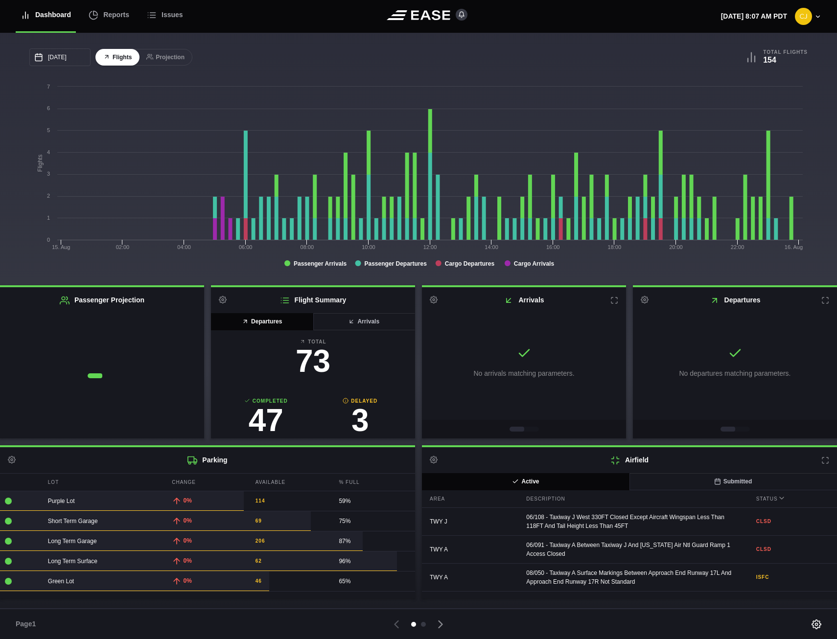  Describe the element at coordinates (260, 541) in the screenshot. I see `b: 206` at that location.